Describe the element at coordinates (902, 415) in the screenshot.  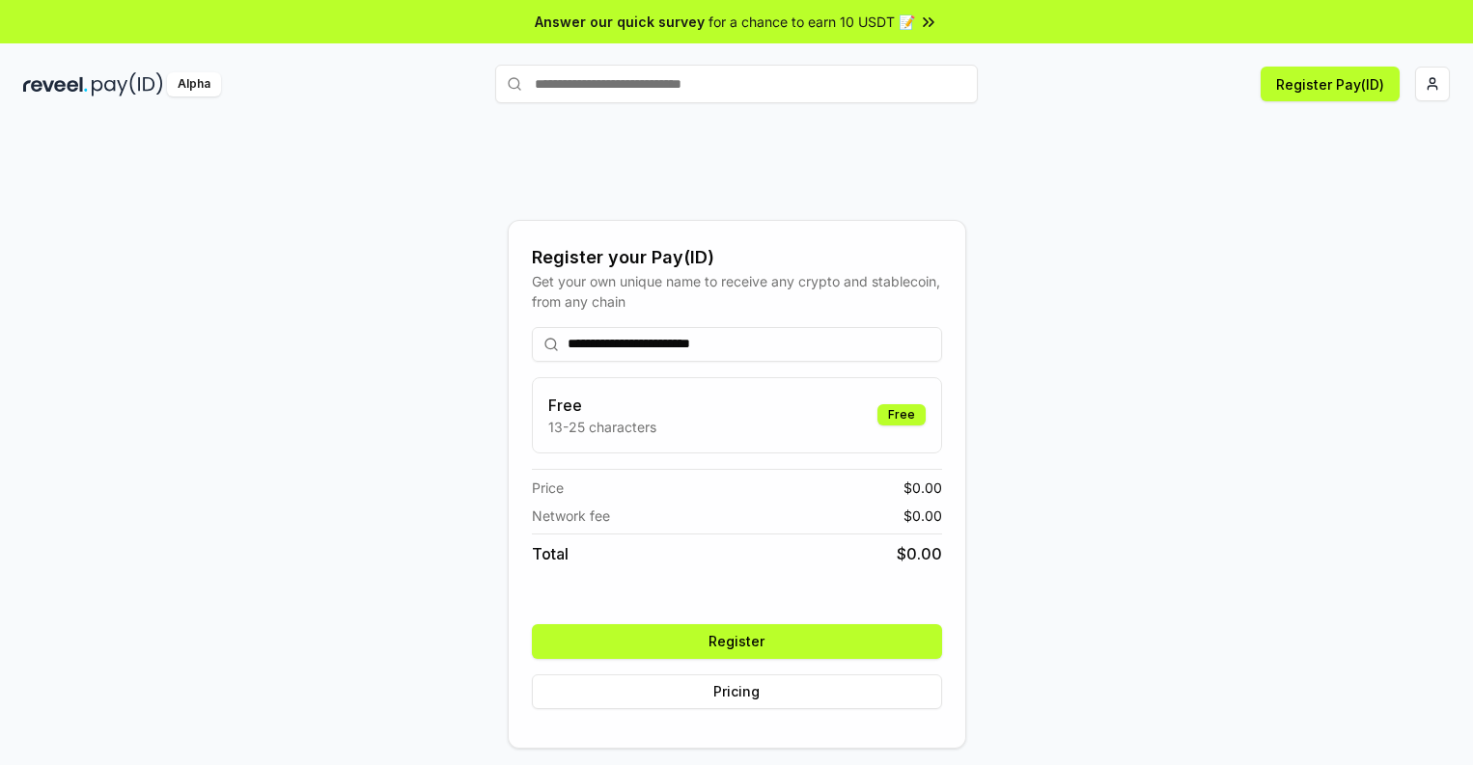
I see `div: Free` at that location.